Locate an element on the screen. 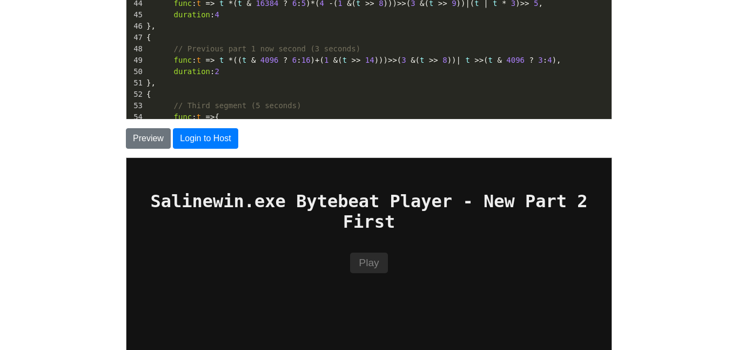 This screenshot has height=350, width=738. div: 46 is located at coordinates (135, 26).